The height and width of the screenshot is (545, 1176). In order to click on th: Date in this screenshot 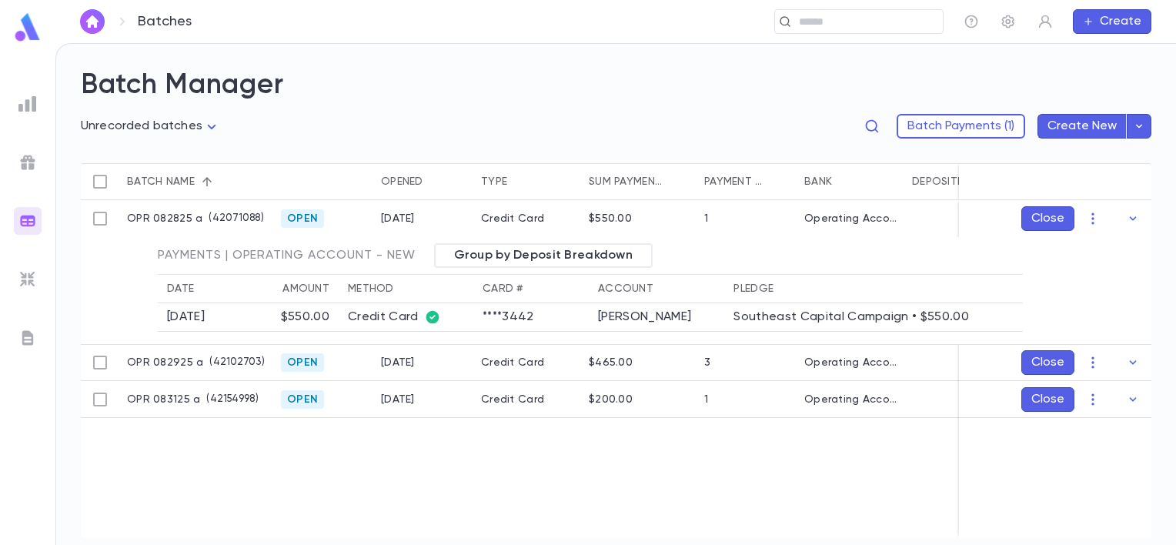, I will do `click(190, 289)`.